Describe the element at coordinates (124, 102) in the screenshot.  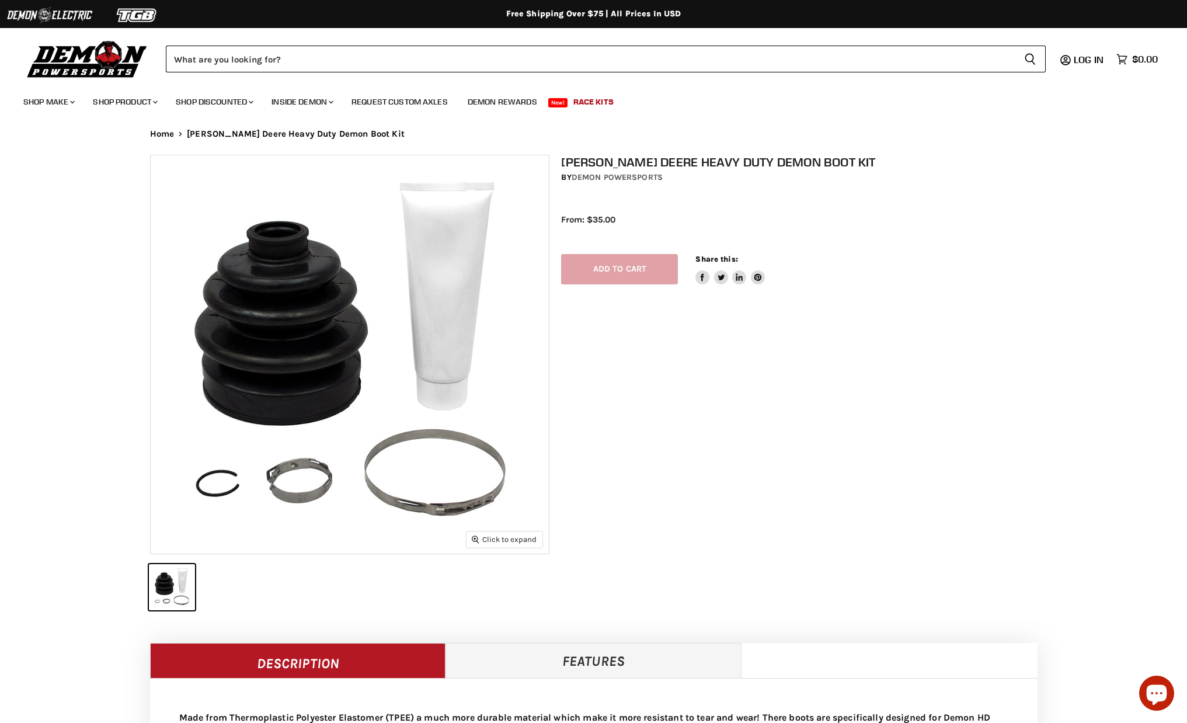
I see `a: Shop Product` at that location.